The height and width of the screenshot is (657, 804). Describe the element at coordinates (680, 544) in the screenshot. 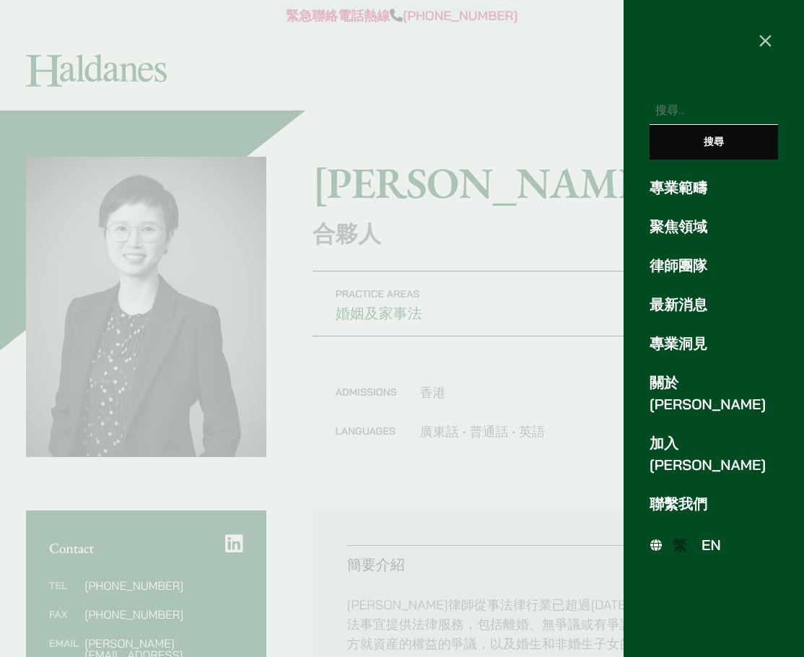

I see `a: 繁` at that location.